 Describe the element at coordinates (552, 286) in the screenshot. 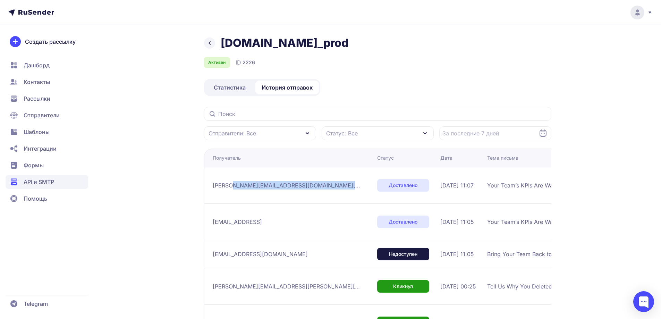

I see `span: Tell Us Why You Deleted KPI — Help Us Improve!` at that location.